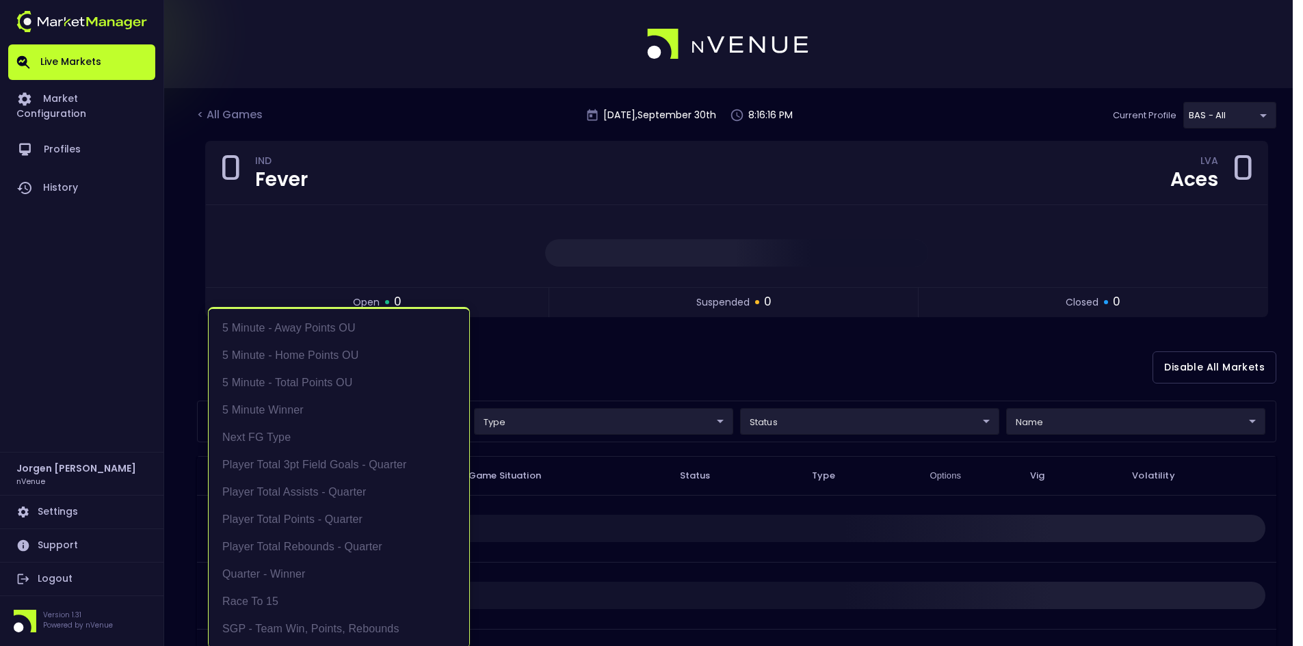  I want to click on li: 5 Minute - Total Points OU, so click(338, 383).